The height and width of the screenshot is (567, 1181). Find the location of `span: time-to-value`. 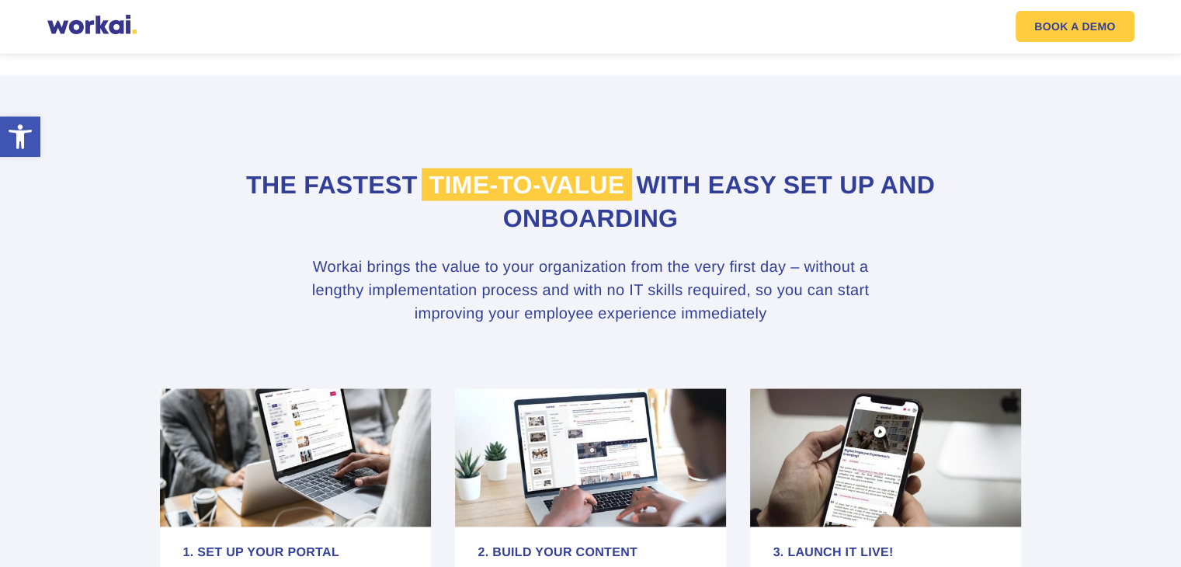

span: time-to-value is located at coordinates (527, 184).